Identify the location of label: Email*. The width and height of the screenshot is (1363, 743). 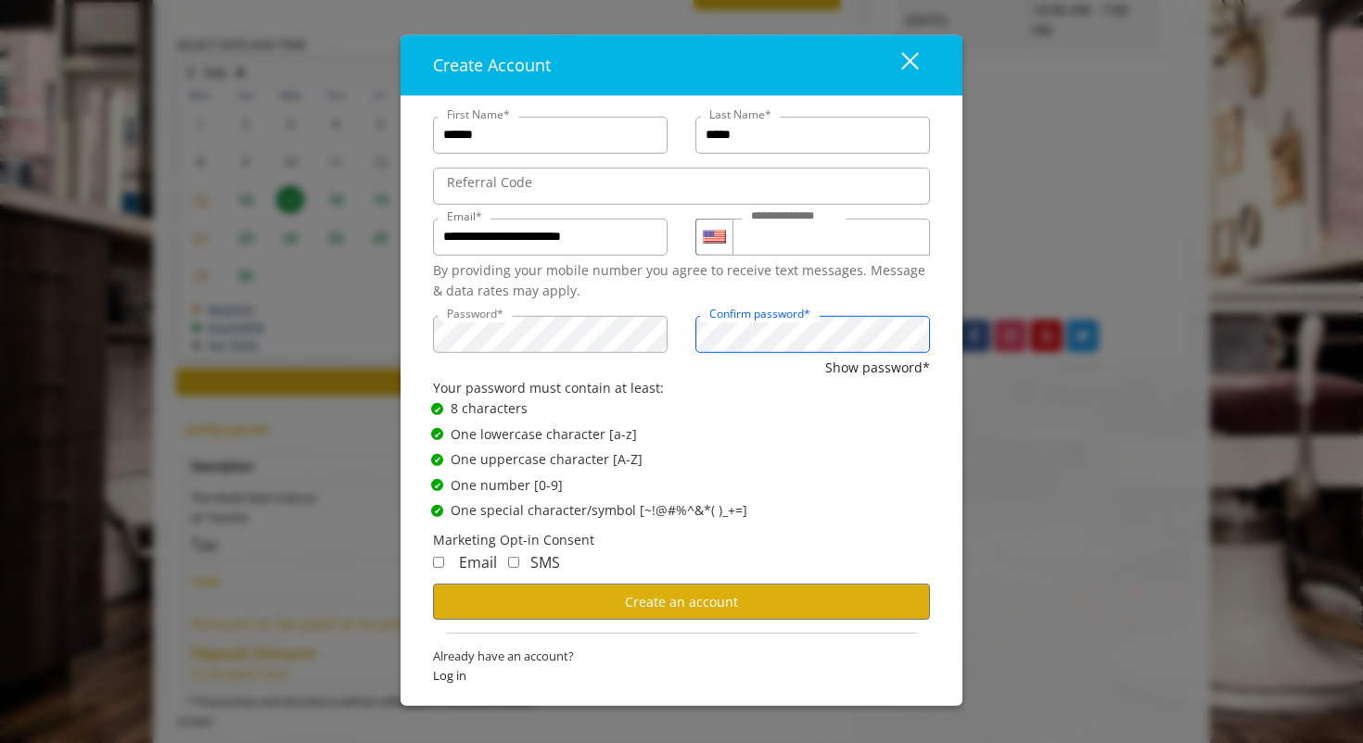
(464, 216).